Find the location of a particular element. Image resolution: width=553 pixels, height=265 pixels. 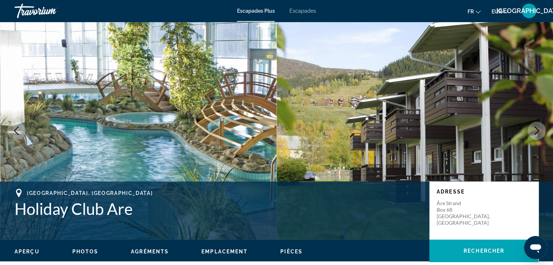

font: Escapades is located at coordinates (302, 11).